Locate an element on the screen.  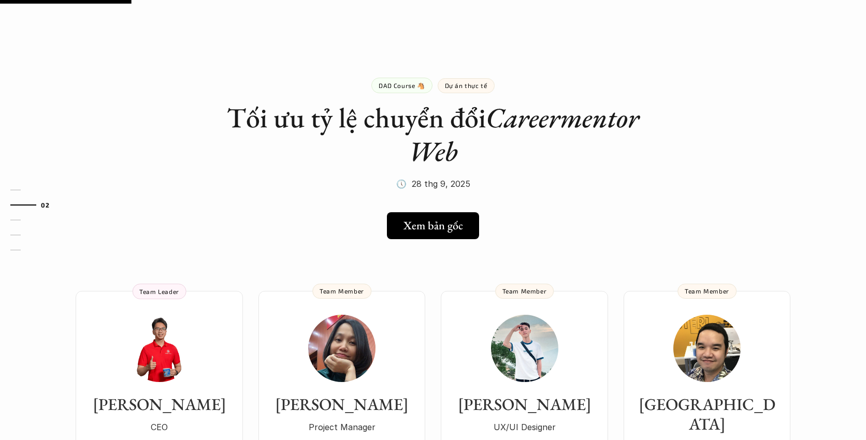
h5: Xem bản gốc is located at coordinates (433, 226).